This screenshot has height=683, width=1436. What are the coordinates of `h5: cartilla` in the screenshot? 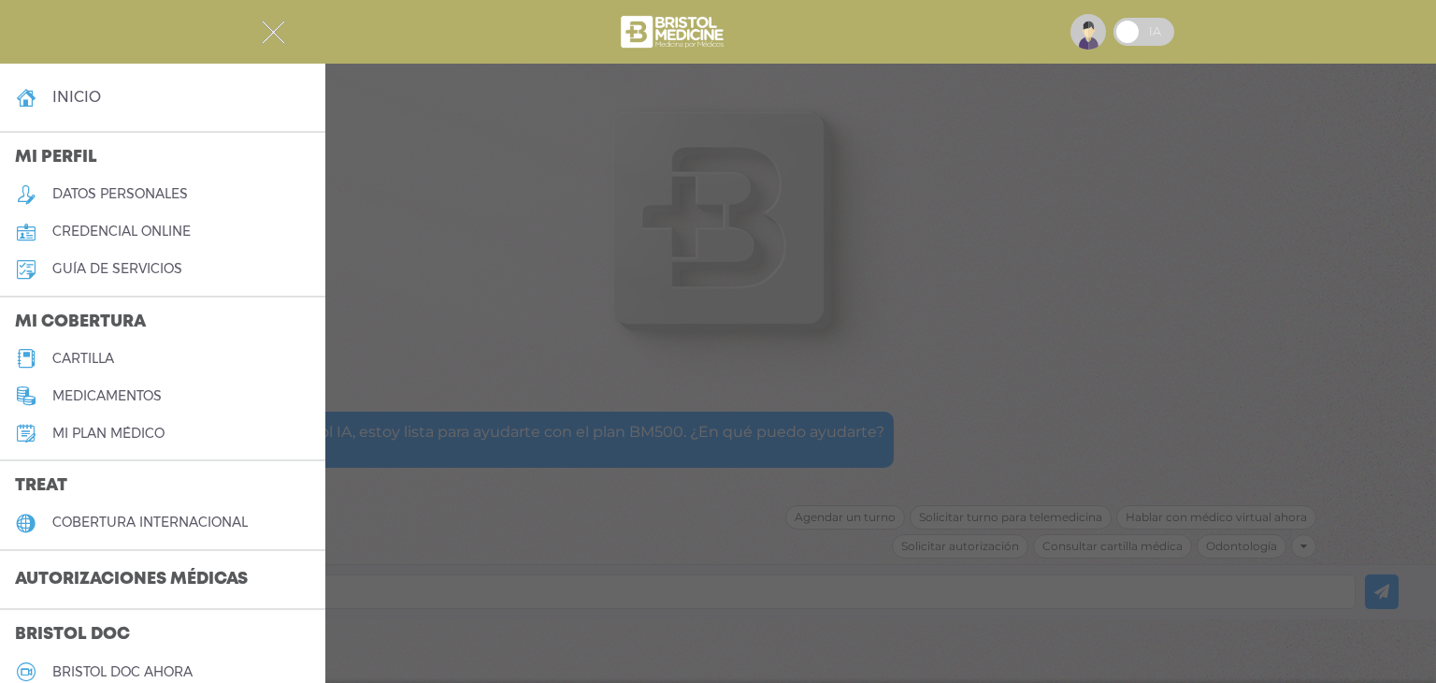 It's located at (83, 358).